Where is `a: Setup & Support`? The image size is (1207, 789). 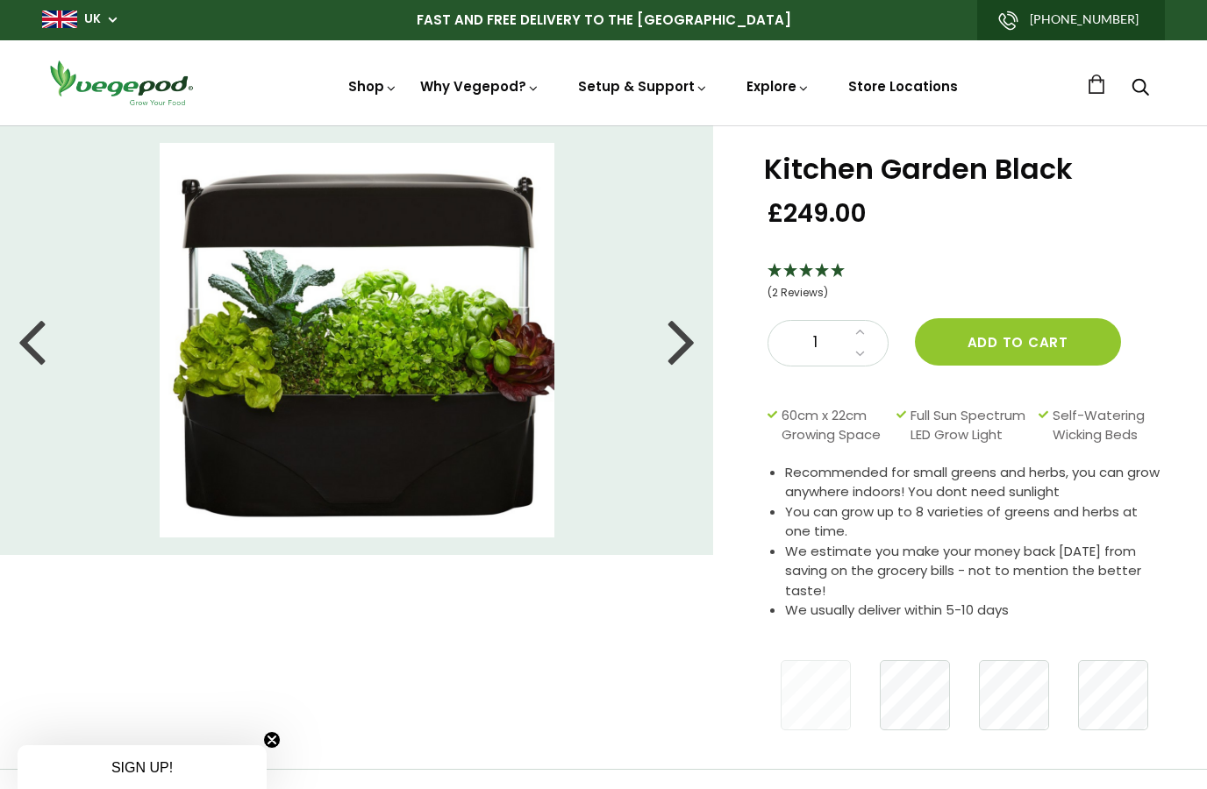
a: Setup & Support is located at coordinates (643, 86).